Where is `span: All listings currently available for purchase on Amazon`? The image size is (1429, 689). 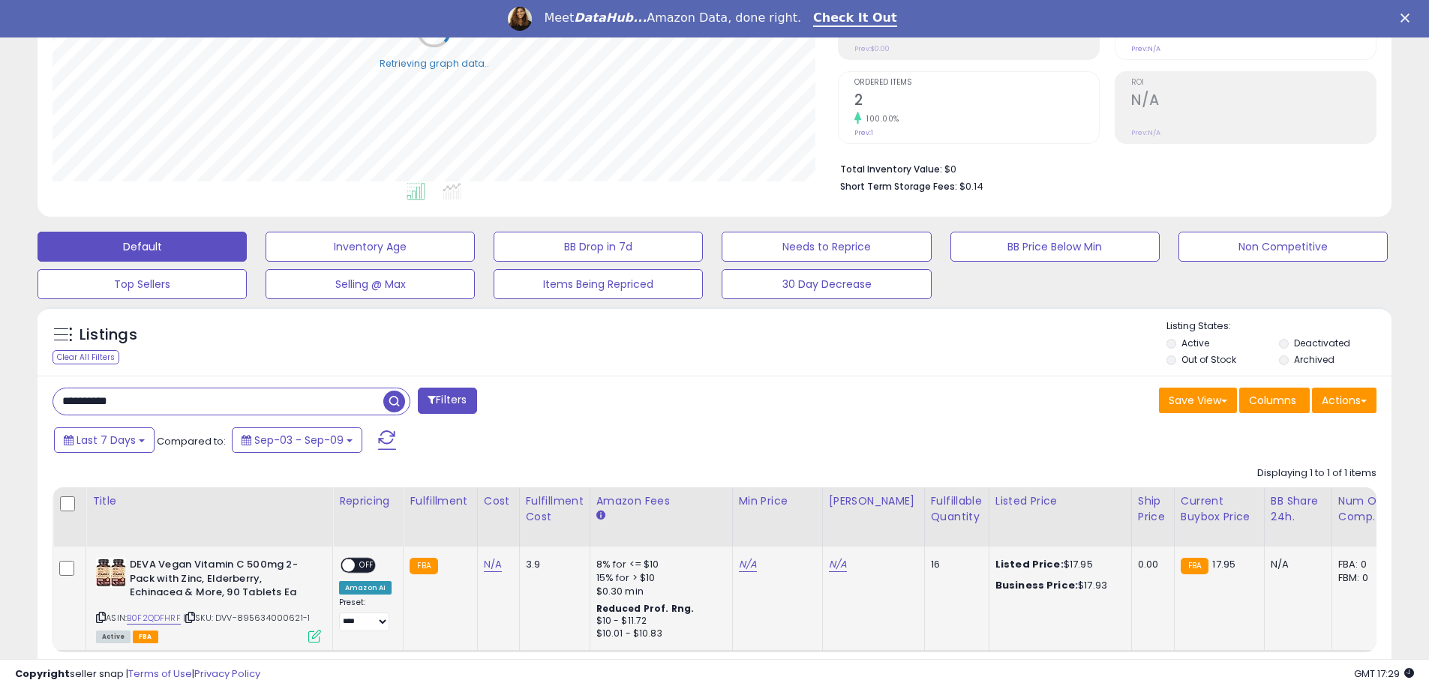 span: All listings currently available for purchase on Amazon is located at coordinates (113, 637).